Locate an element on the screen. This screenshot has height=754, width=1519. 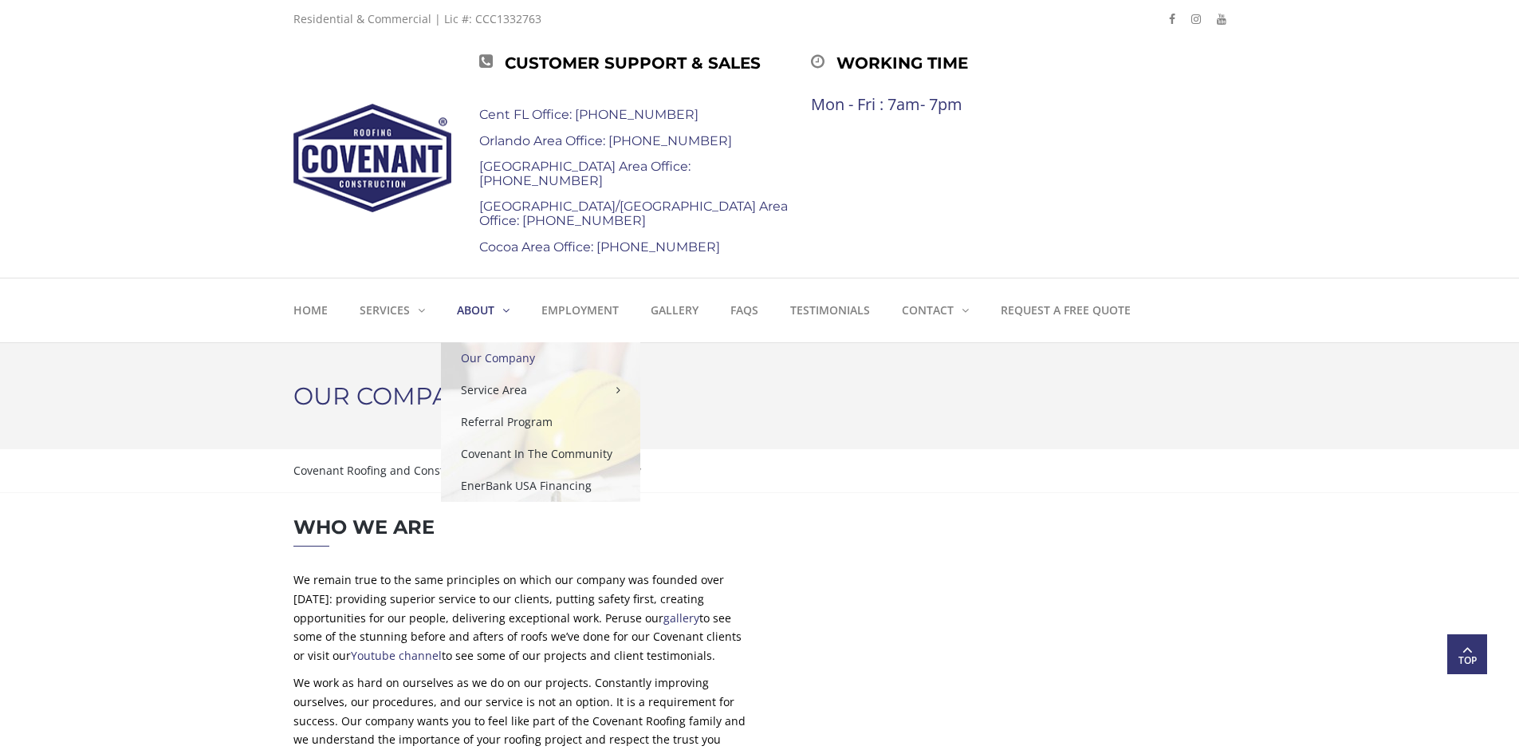
strong: Request a Free Quote is located at coordinates (1065, 309).